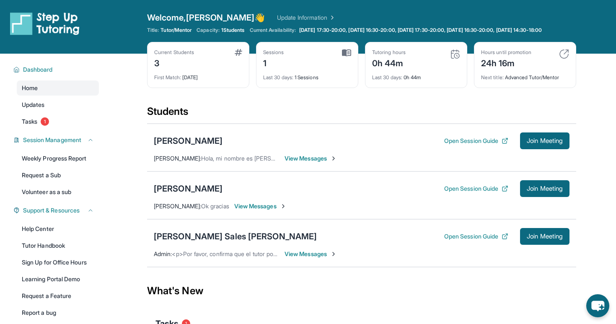 Image resolution: width=616 pixels, height=324 pixels. Describe the element at coordinates (273, 62) in the screenshot. I see `div: 1` at that location.